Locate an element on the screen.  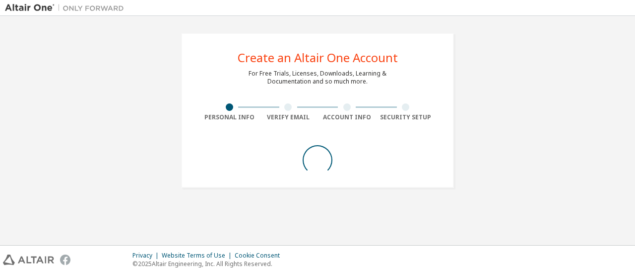
div: Personal Info is located at coordinates (229, 117).